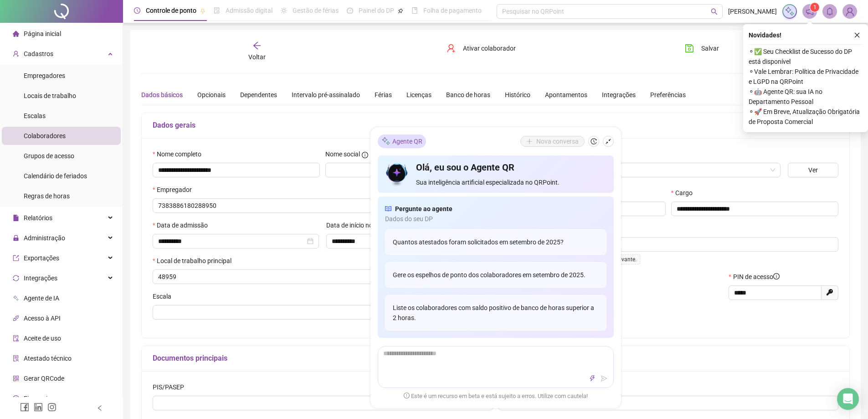 The height and width of the screenshot is (419, 868). What do you see at coordinates (42, 34) in the screenshot?
I see `span: Página inicial` at bounding box center [42, 34].